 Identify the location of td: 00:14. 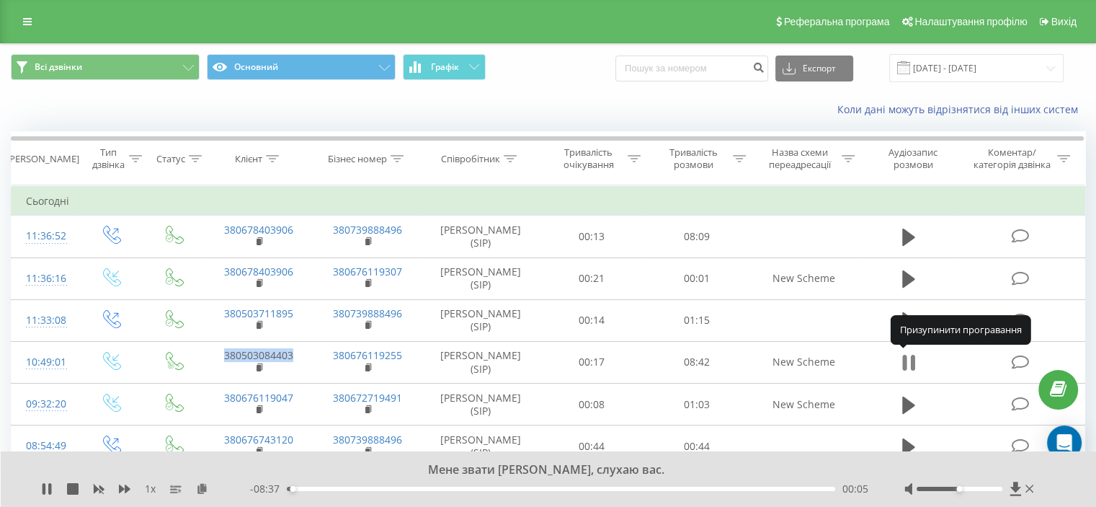
(592, 320).